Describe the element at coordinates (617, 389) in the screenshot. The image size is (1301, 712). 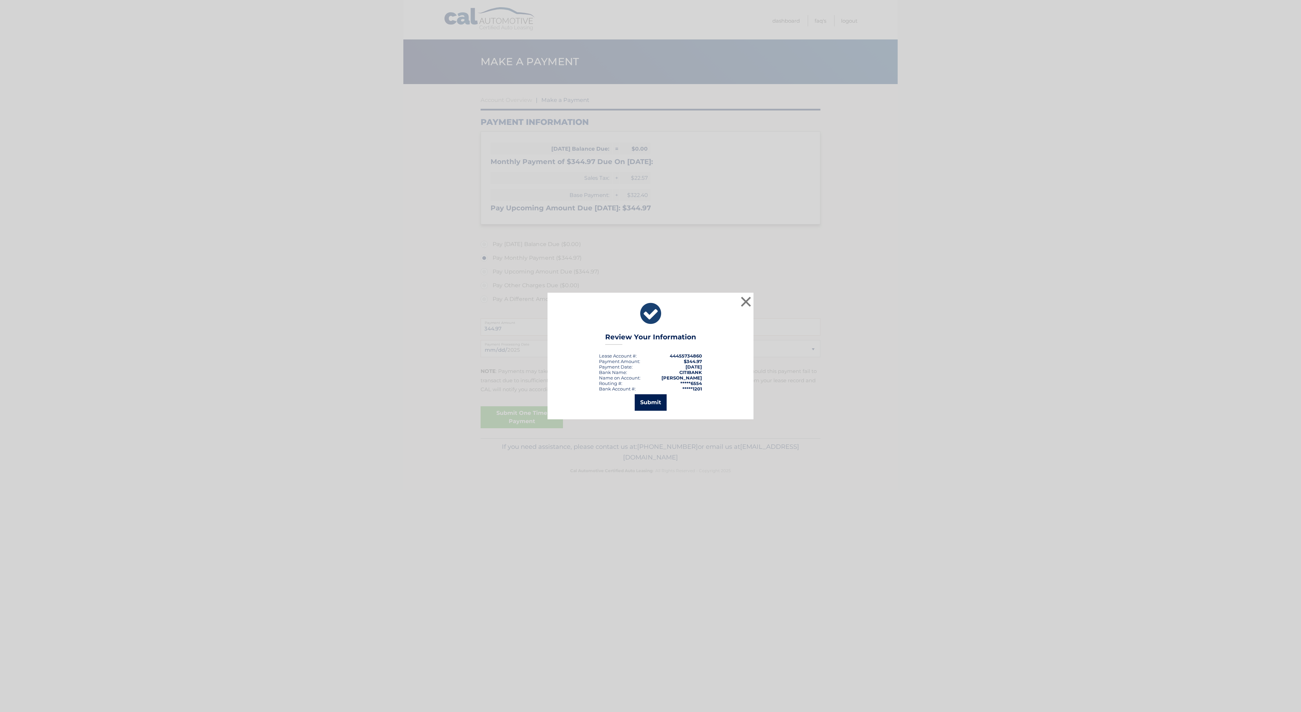
I see `div: Bank Account #:` at that location.